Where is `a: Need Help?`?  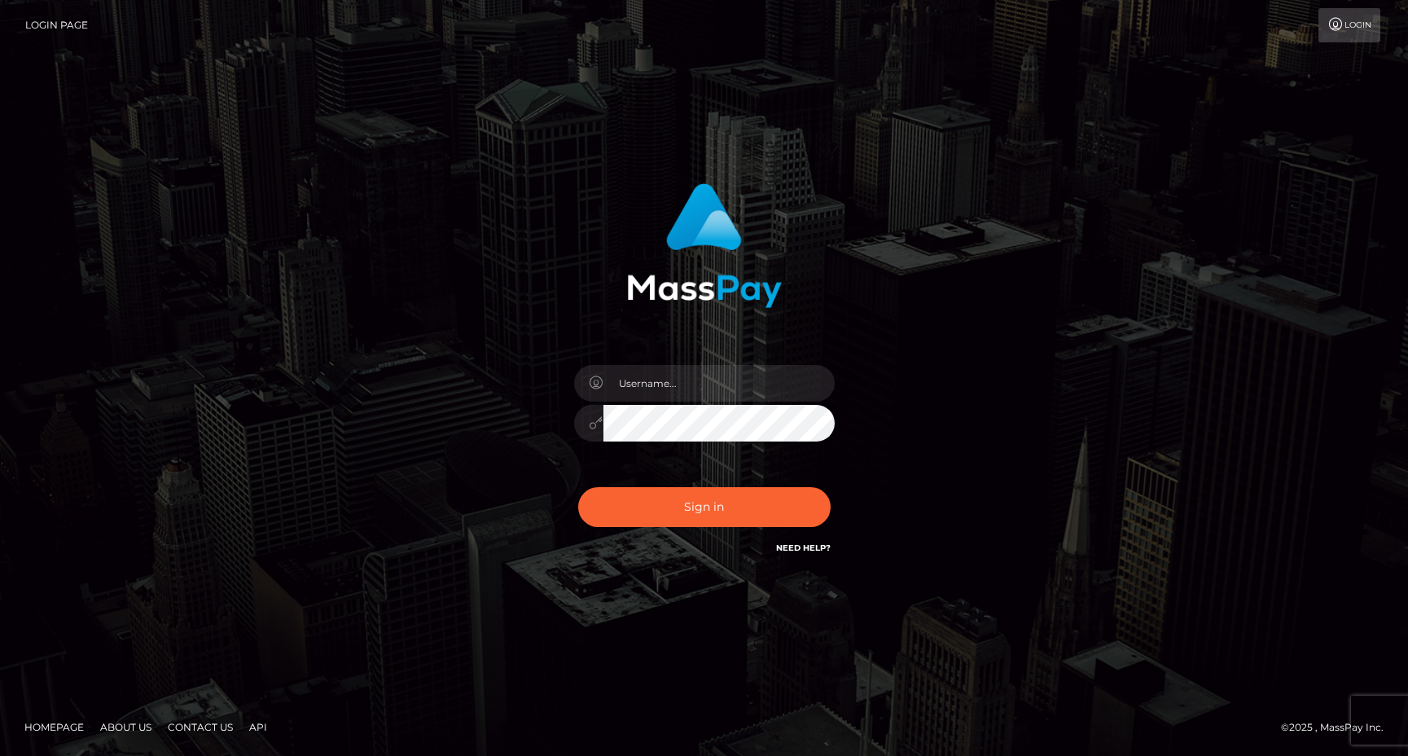
a: Need Help? is located at coordinates (803, 547).